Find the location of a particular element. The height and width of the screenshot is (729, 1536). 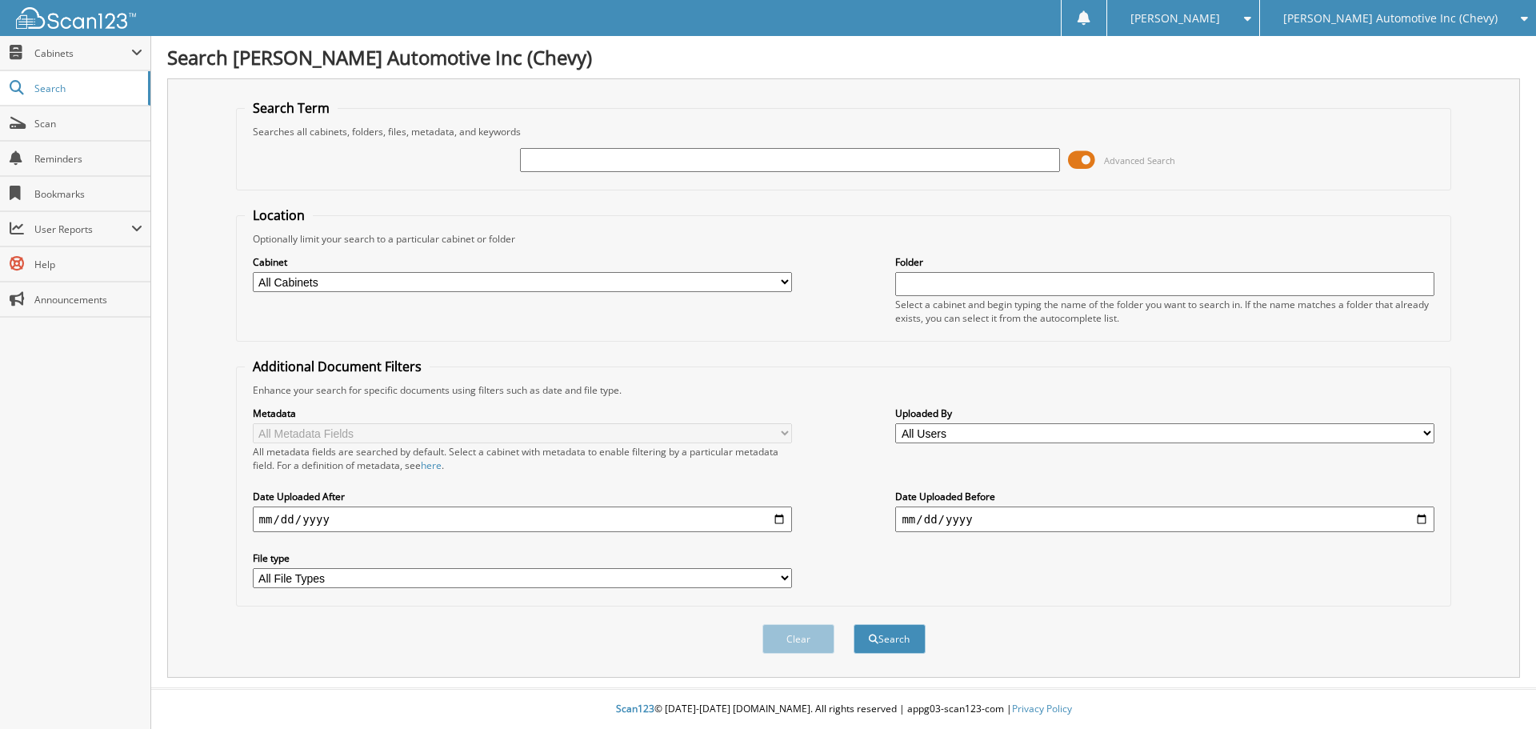

input: end is located at coordinates (1165, 519).